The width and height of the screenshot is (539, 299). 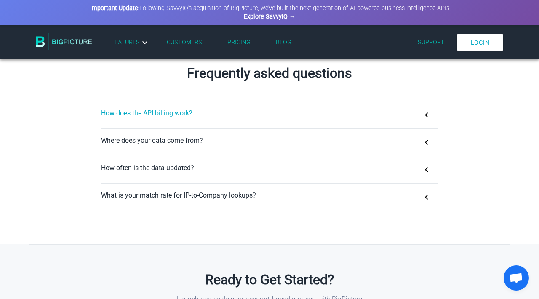 I want to click on button: How does the API billing work?, so click(x=269, y=115).